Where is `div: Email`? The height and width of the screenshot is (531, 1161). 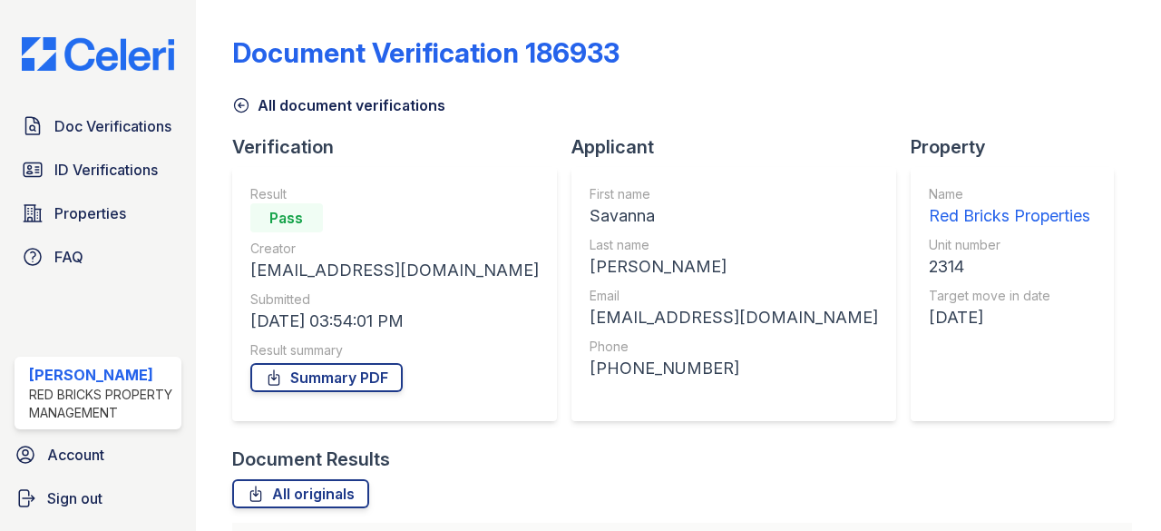 div: Email is located at coordinates (734, 296).